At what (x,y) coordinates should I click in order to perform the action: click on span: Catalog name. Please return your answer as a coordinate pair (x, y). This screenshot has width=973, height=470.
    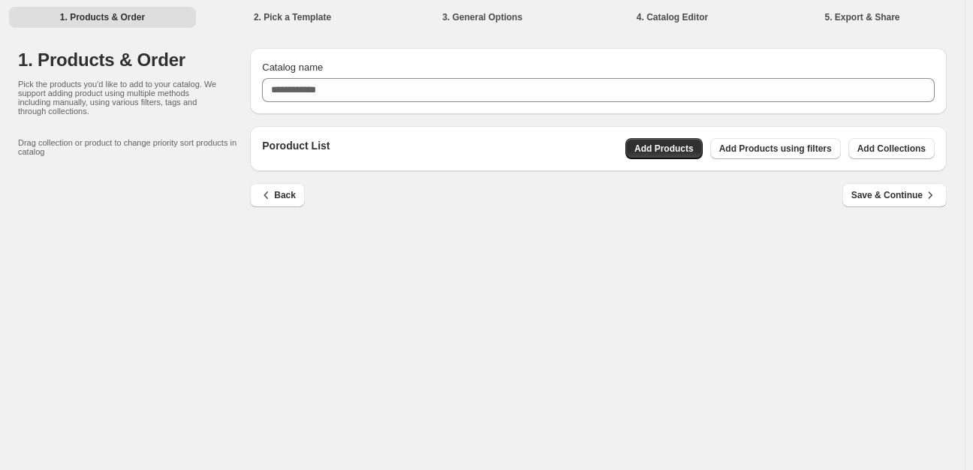
    Looking at the image, I should click on (292, 67).